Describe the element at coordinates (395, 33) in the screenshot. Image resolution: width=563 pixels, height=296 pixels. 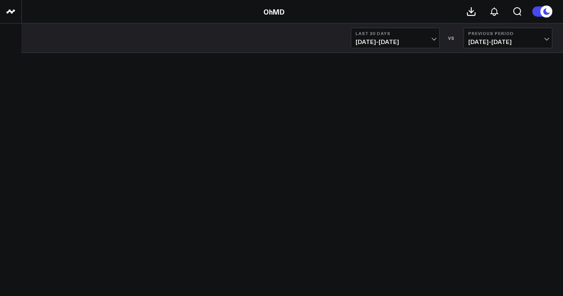
I see `b: Last 30 Days` at that location.